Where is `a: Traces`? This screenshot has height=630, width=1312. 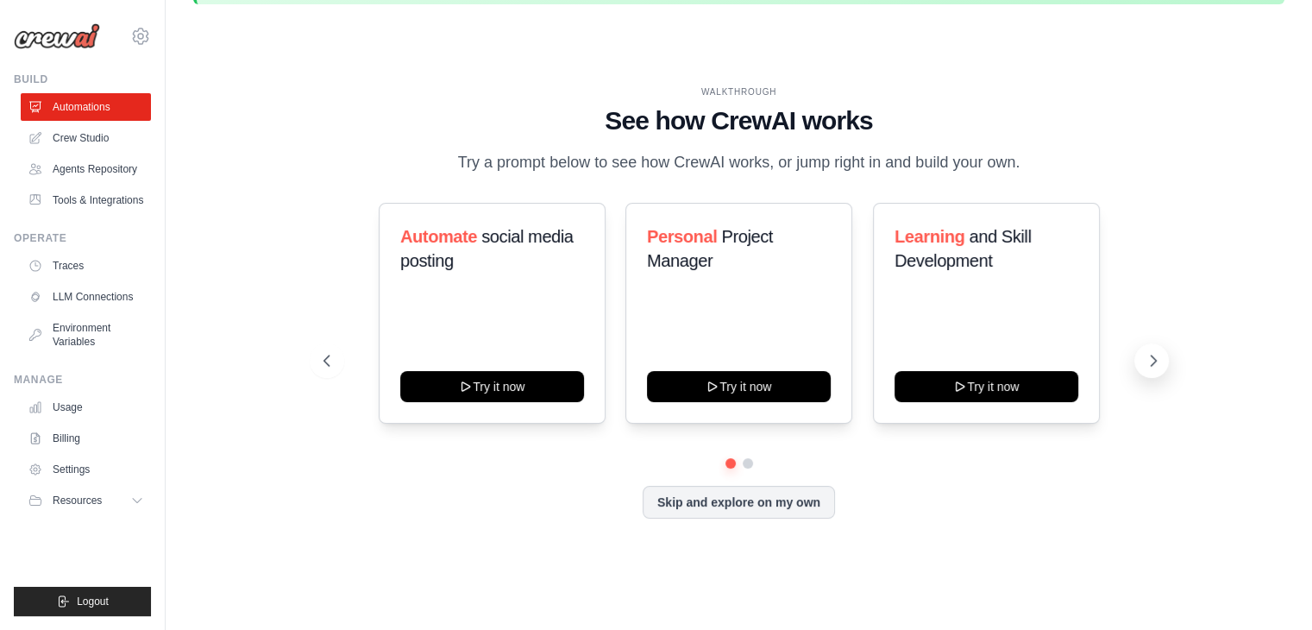
a: Traces is located at coordinates (85, 266).